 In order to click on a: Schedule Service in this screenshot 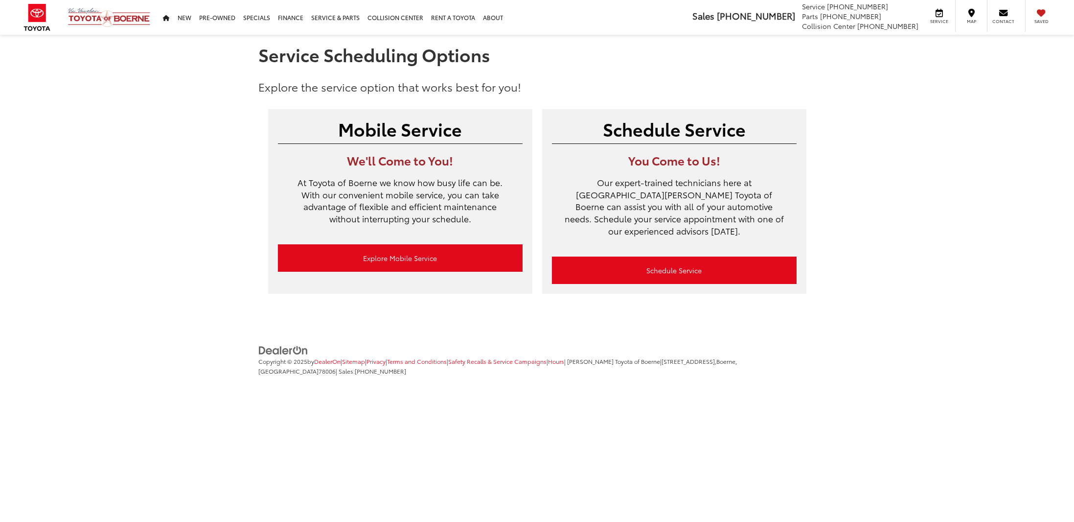, I will do `click(675, 270)`.